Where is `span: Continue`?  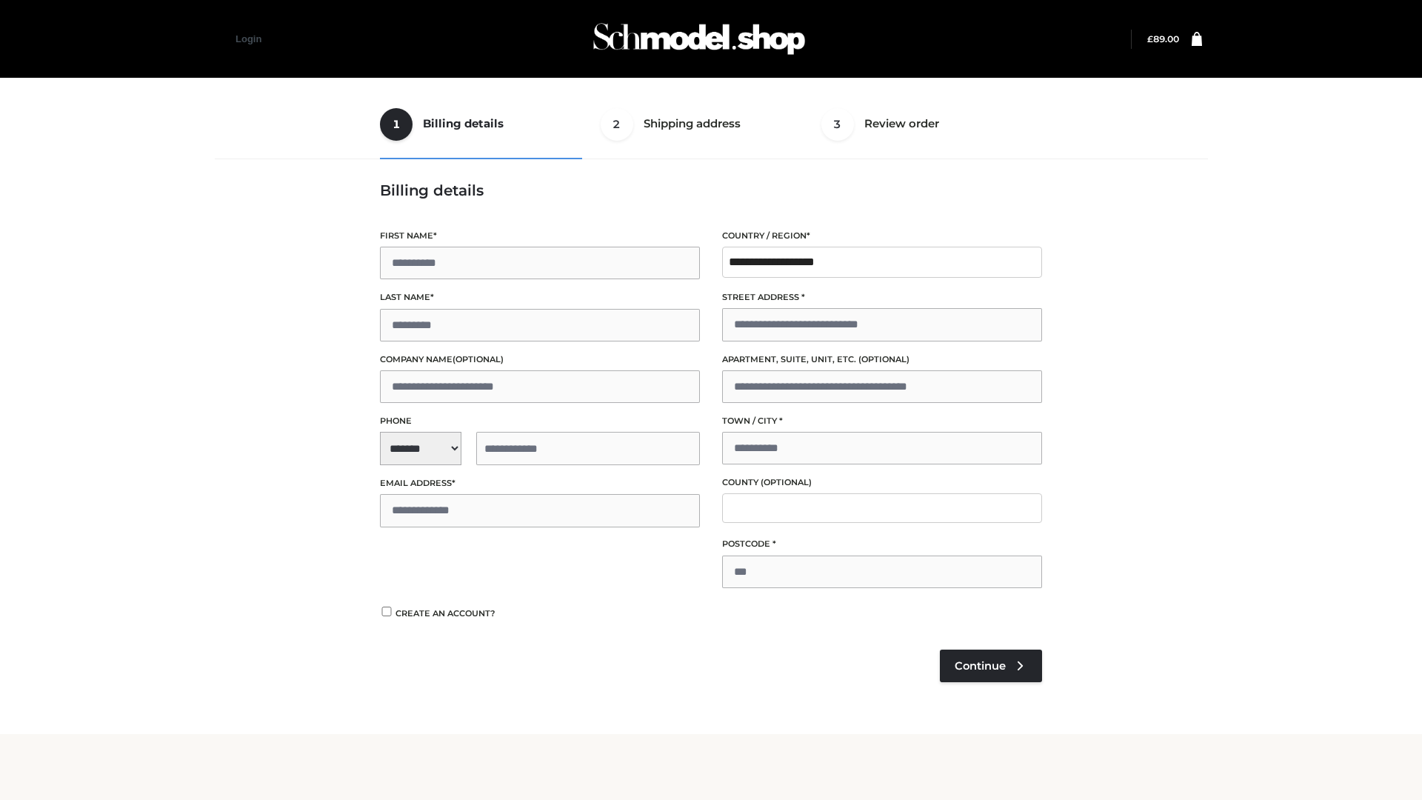 span: Continue is located at coordinates (980, 666).